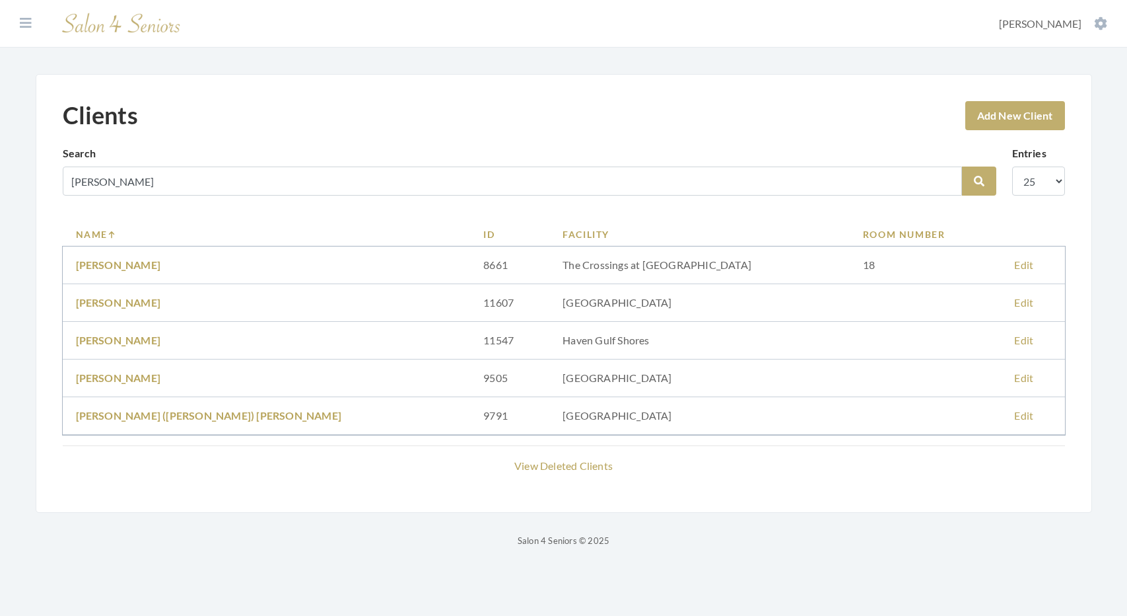 This screenshot has width=1127, height=616. Describe the element at coordinates (510, 234) in the screenshot. I see `a: ID` at that location.